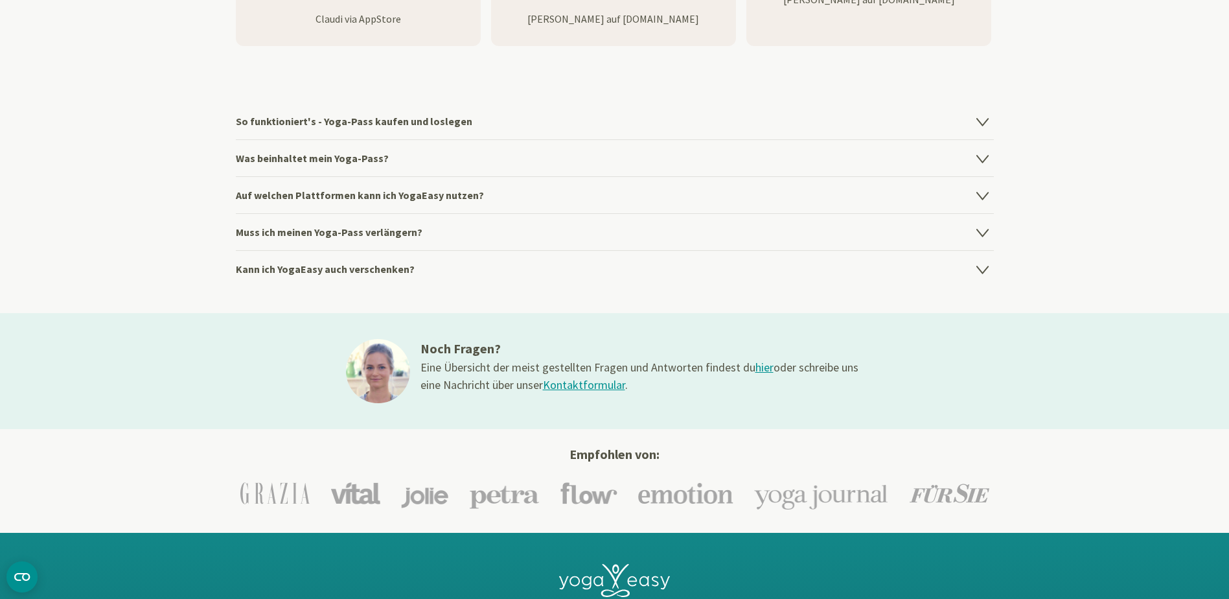 This screenshot has width=1229, height=599. Describe the element at coordinates (822, 493) in the screenshot. I see `img: Yoga-Journal Logo` at that location.